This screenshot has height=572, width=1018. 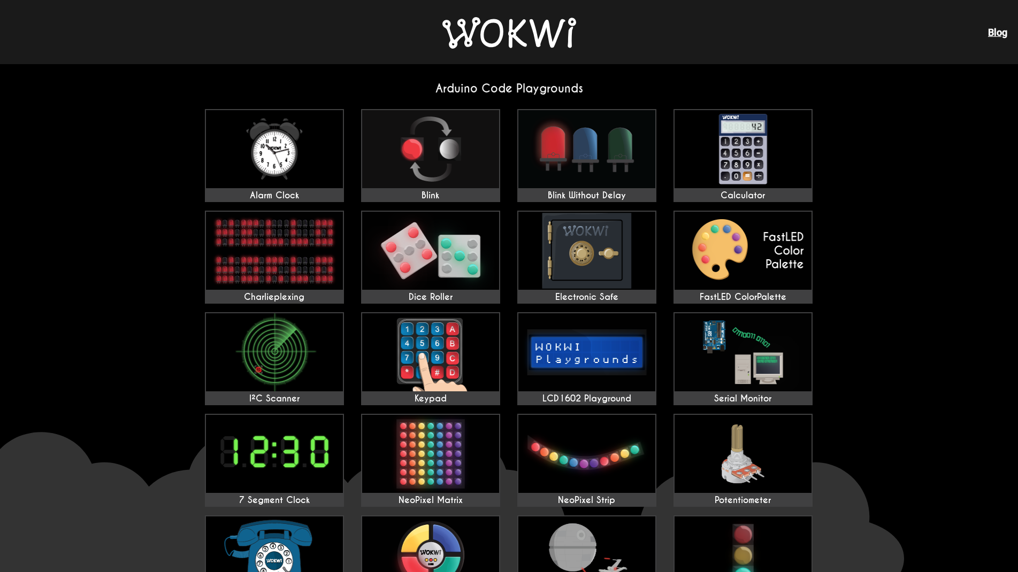 What do you see at coordinates (587, 501) in the screenshot?
I see `div: NeoPixel Strip` at bounding box center [587, 501].